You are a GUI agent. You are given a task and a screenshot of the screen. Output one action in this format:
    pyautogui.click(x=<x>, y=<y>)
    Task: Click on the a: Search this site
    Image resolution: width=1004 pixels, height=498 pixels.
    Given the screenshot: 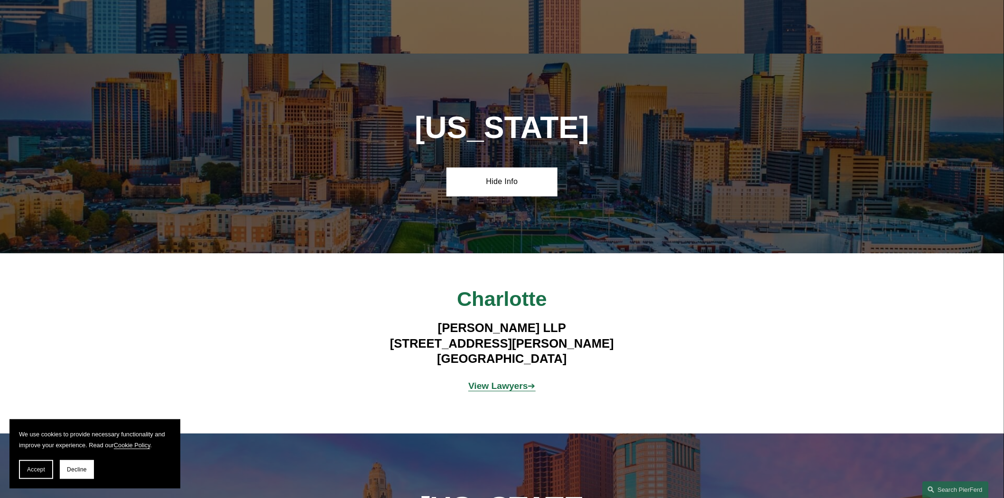 What is the action you would take?
    pyautogui.click(x=956, y=490)
    